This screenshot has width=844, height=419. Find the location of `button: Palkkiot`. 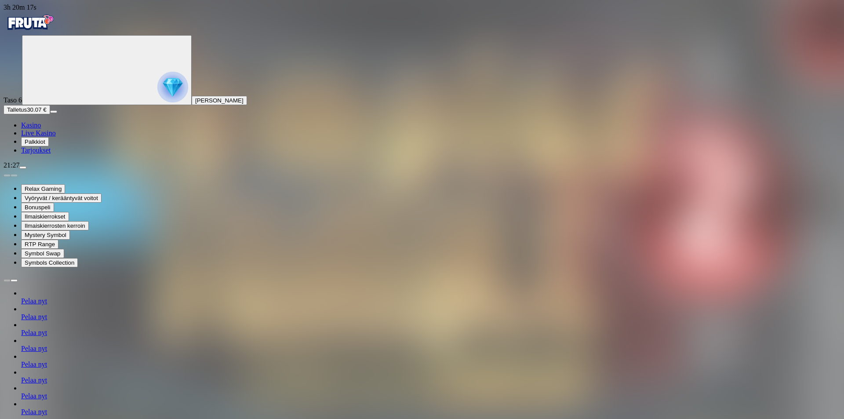

button: Palkkiot is located at coordinates (35, 142).